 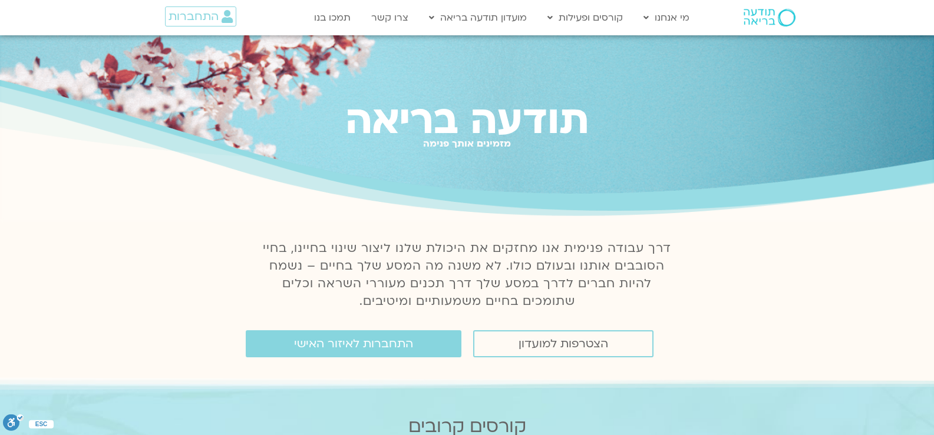 I want to click on span: התחברות, so click(x=193, y=16).